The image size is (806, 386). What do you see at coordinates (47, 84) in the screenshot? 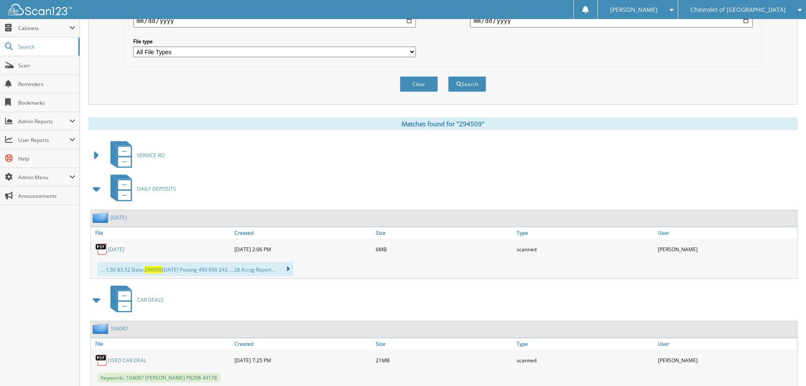
I see `span: Reminders` at bounding box center [47, 84].